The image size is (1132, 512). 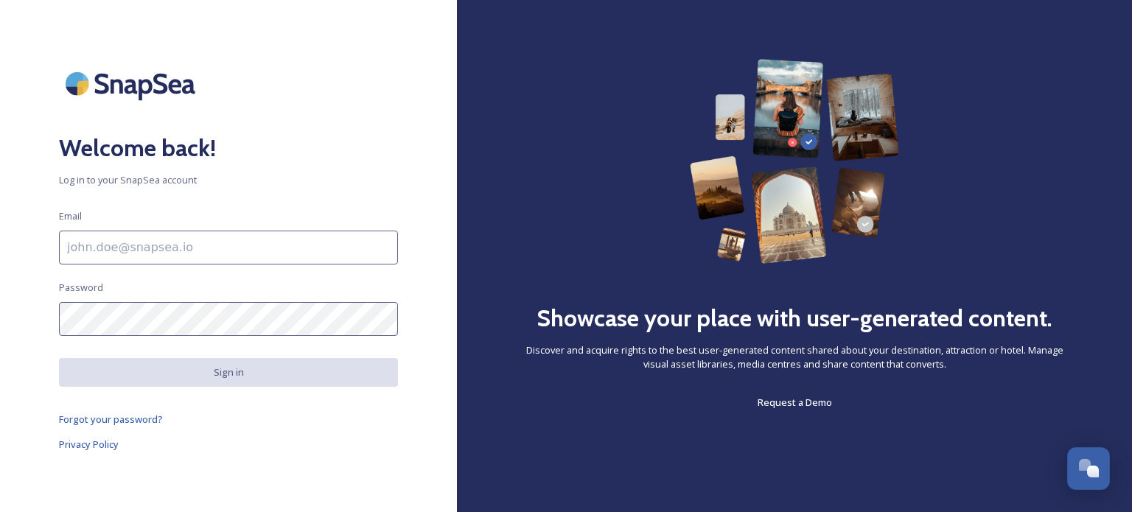 I want to click on a: Request a Demo, so click(x=795, y=402).